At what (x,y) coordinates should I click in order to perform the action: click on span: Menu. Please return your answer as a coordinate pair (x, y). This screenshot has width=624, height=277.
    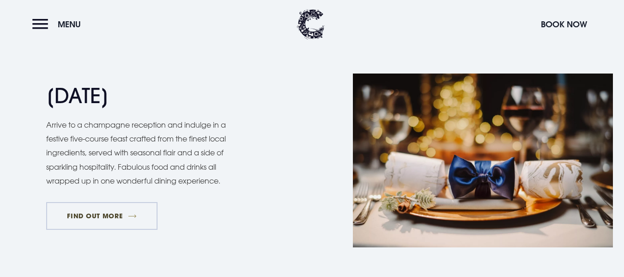
    Looking at the image, I should click on (69, 24).